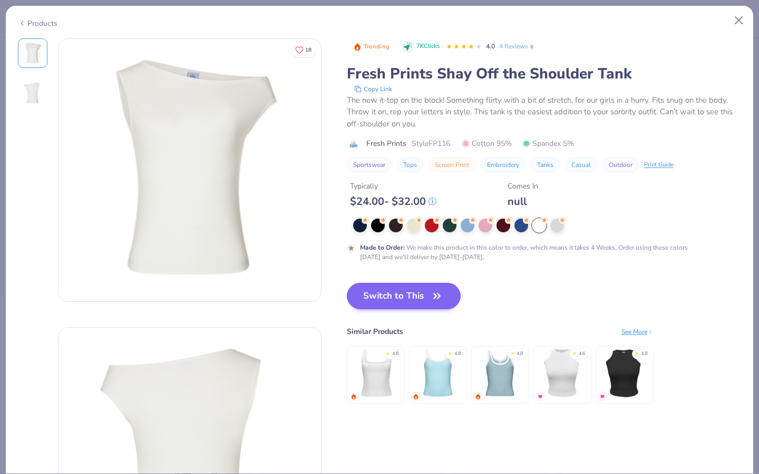 This screenshot has width=759, height=474. Describe the element at coordinates (354, 144) in the screenshot. I see `img: brand logo` at that location.